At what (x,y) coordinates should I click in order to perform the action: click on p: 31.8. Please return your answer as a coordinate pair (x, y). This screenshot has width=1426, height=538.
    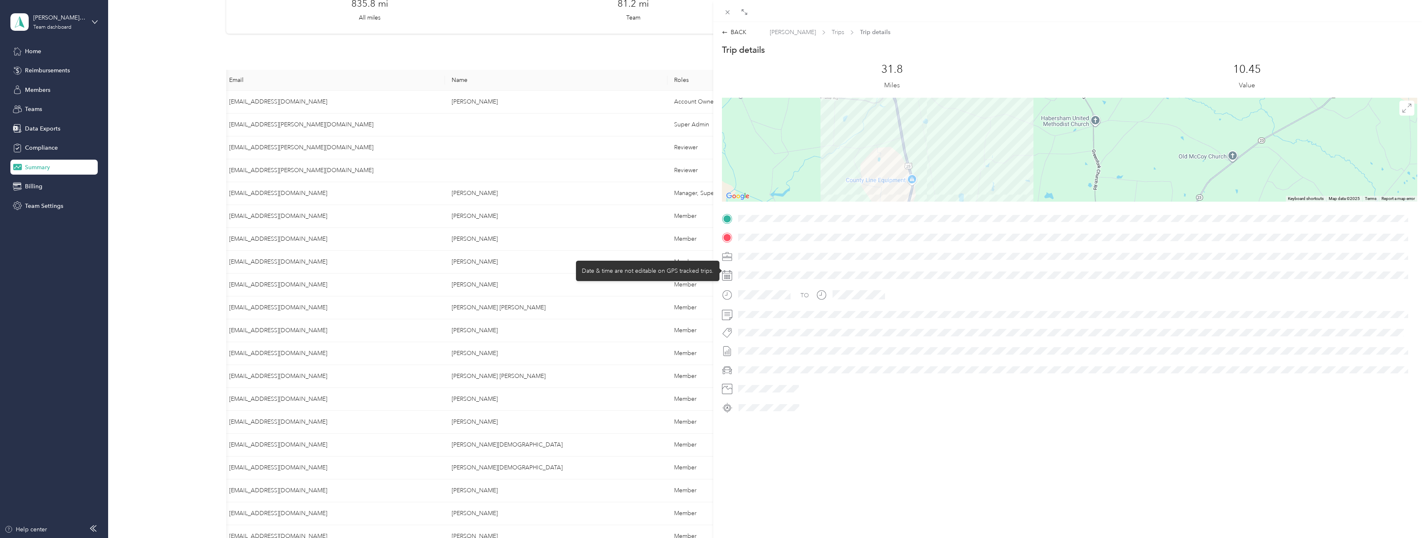
    Looking at the image, I should click on (892, 69).